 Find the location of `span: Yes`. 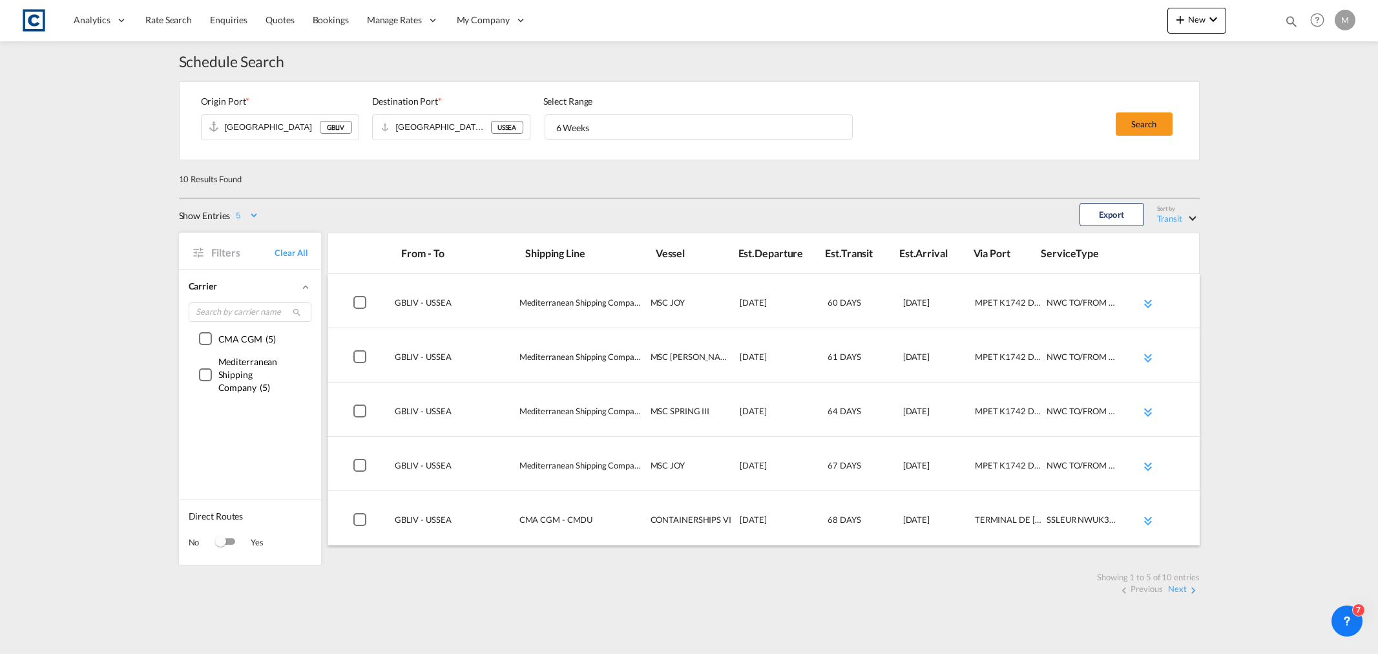

span: Yes is located at coordinates (251, 542).